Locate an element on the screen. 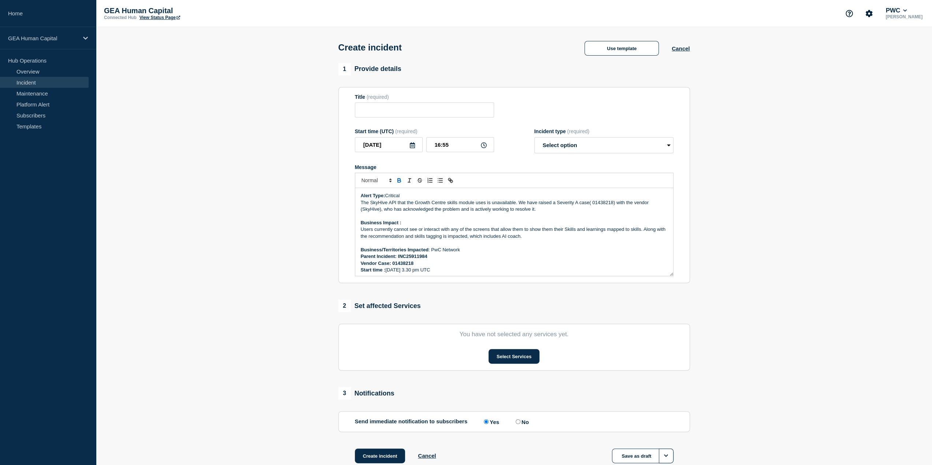 This screenshot has height=465, width=932. span: 1 is located at coordinates (345, 69).